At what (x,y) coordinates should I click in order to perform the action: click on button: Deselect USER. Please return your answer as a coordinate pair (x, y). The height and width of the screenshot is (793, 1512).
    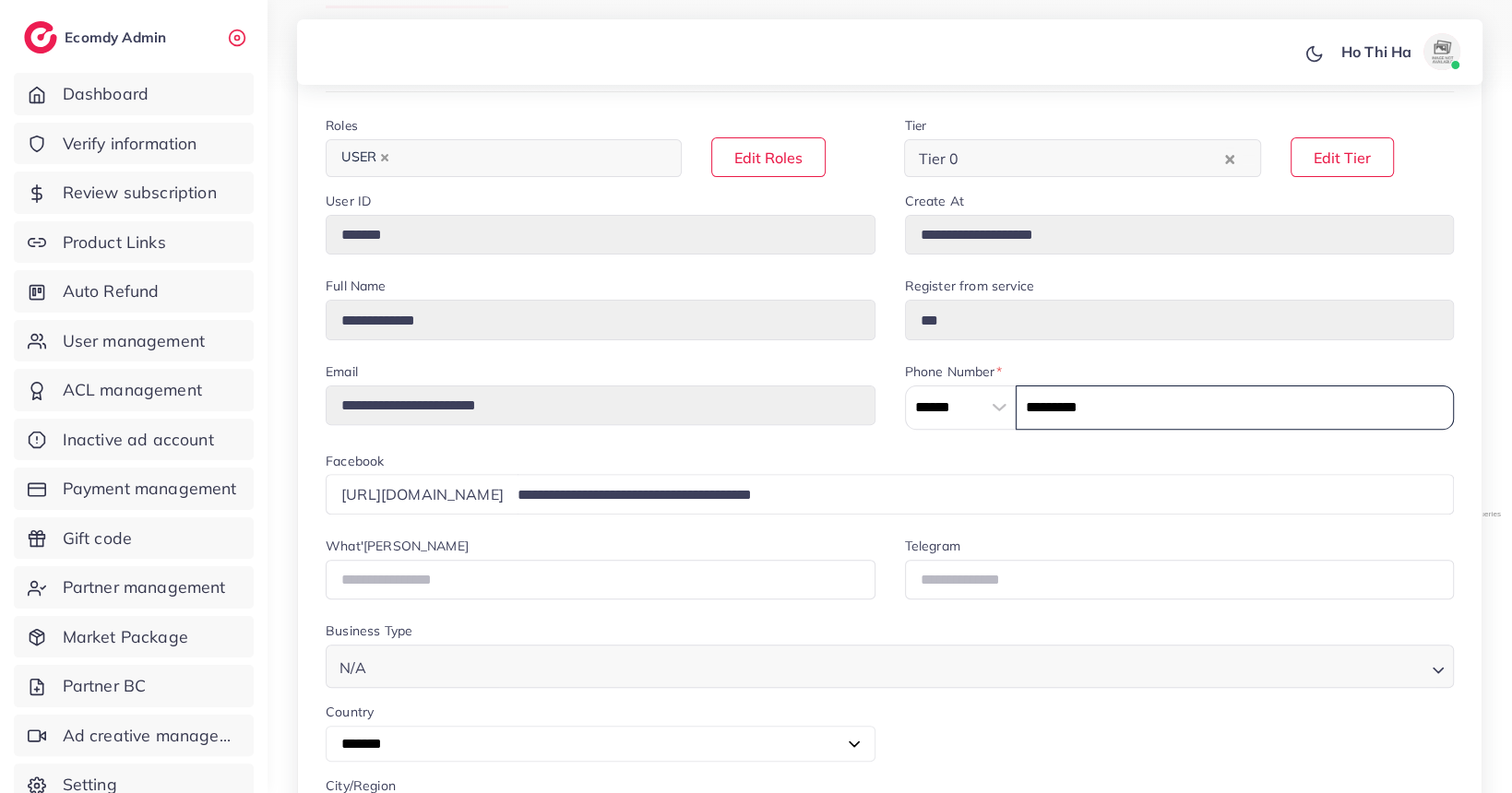
    Looking at the image, I should click on (385, 158).